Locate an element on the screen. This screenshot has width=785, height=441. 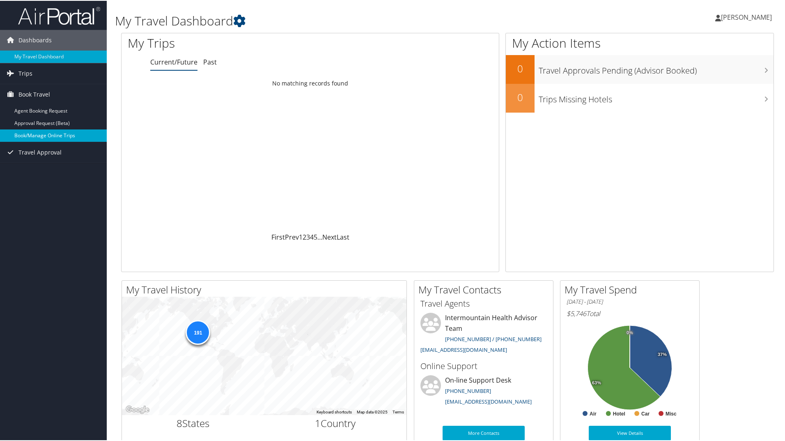
img: airportal-logo.png is located at coordinates (59, 15).